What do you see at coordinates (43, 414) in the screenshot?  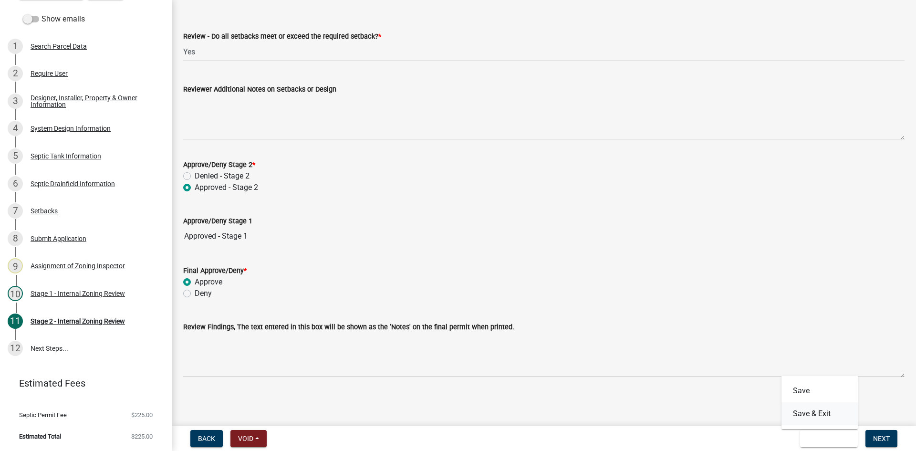 I see `span: Septic Permit Fee` at bounding box center [43, 414].